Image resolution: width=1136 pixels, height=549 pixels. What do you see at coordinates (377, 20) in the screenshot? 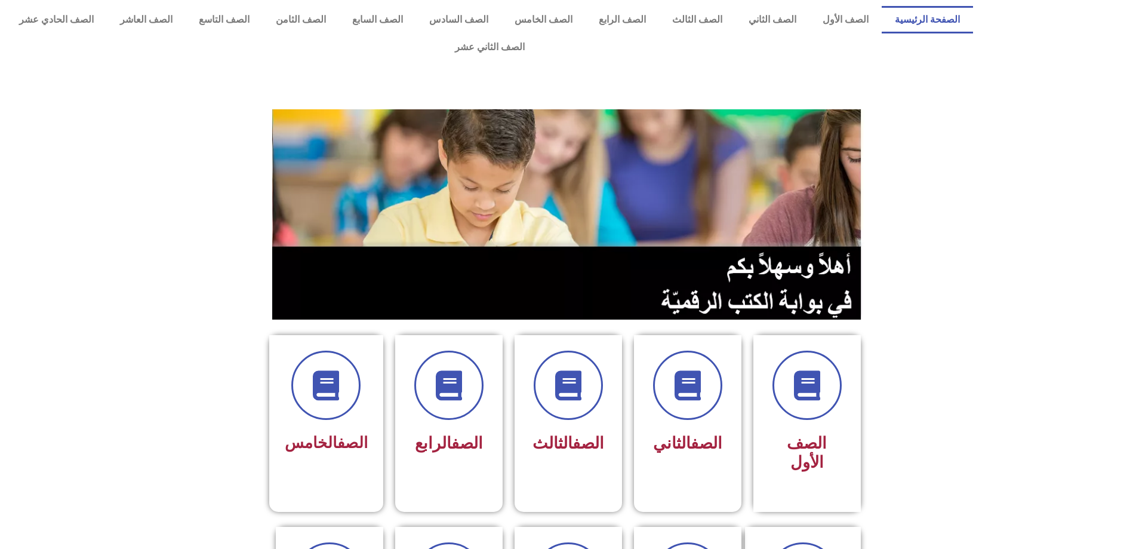
I see `a: الصف السابع` at bounding box center [377, 20].